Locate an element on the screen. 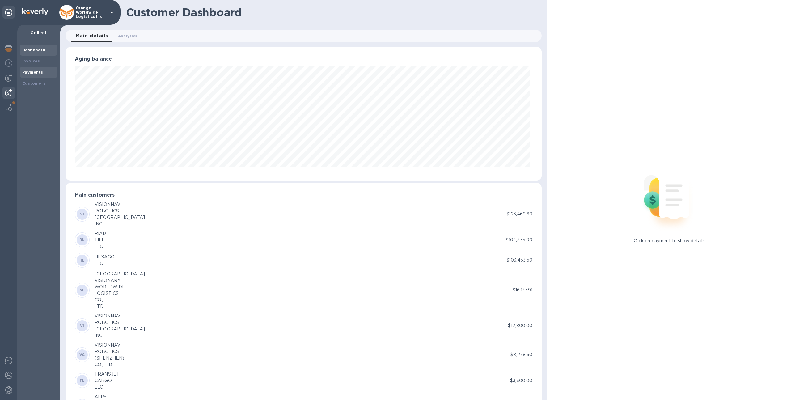 This screenshot has height=400, width=791. div: VISIONARY is located at coordinates (120, 280).